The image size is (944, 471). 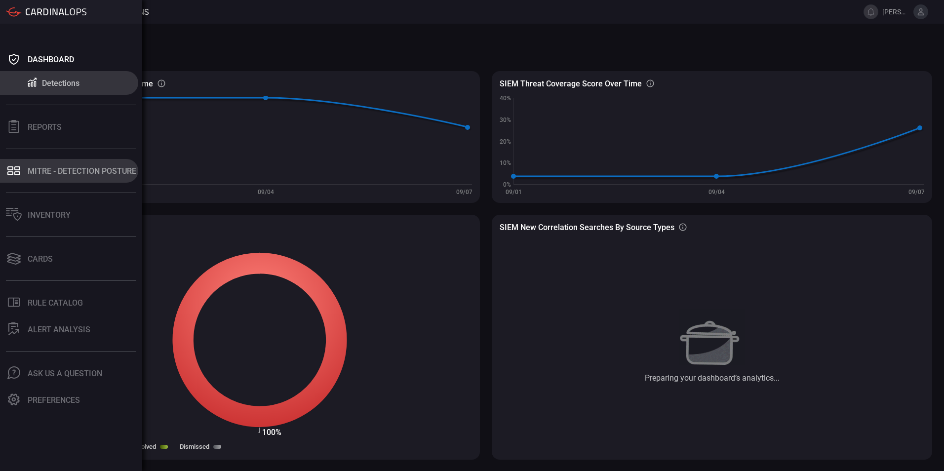 I want to click on div: Dashboard, so click(x=51, y=59).